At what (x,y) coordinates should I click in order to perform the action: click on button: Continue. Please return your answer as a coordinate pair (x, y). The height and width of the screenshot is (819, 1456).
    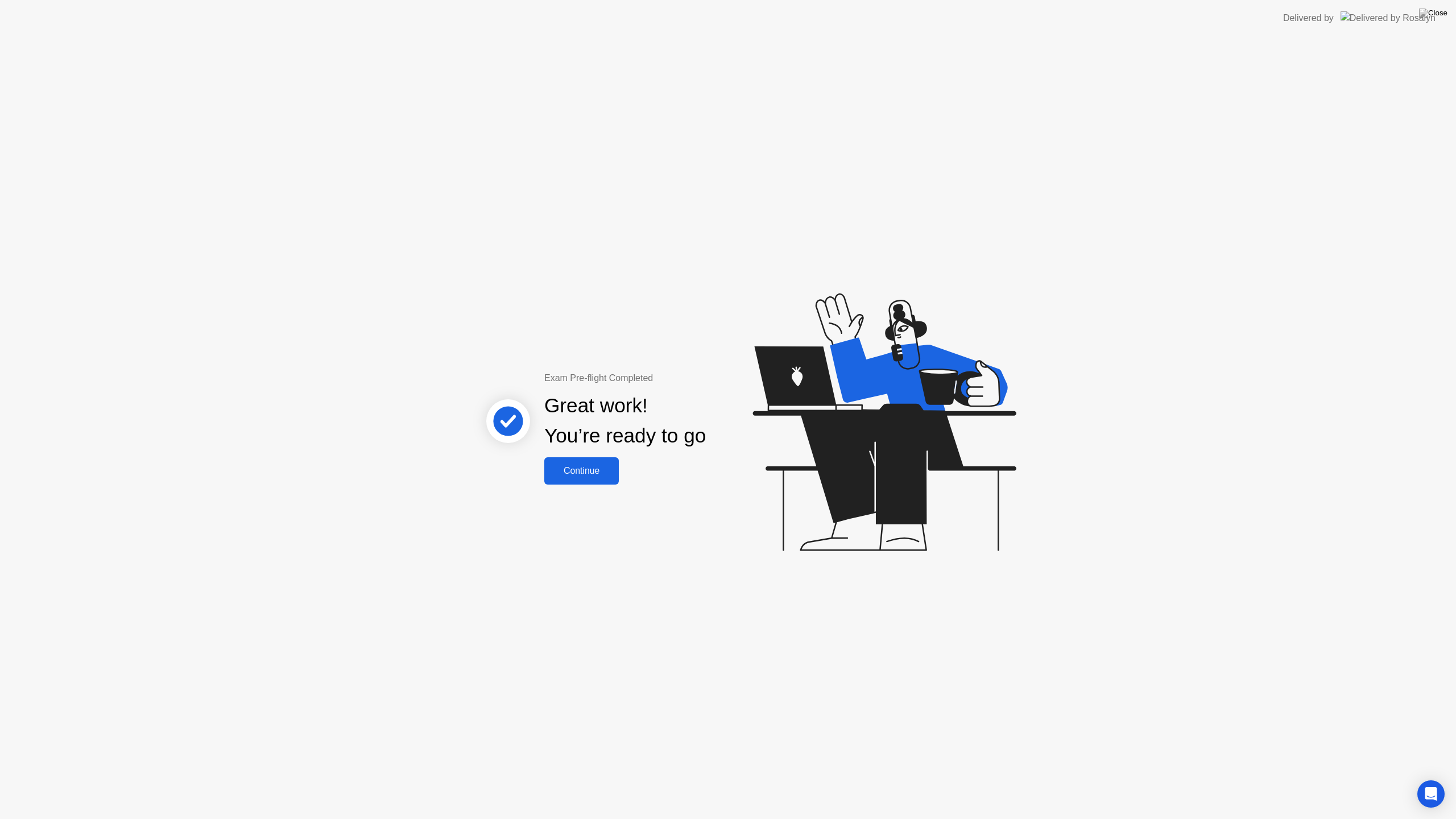
    Looking at the image, I should click on (581, 471).